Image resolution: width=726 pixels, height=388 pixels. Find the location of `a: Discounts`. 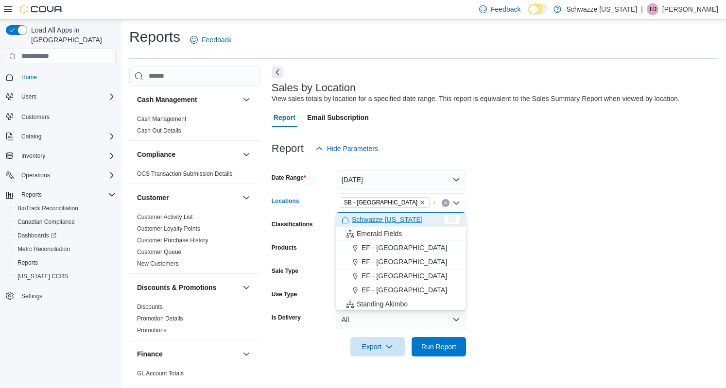

a: Discounts is located at coordinates (150, 307).